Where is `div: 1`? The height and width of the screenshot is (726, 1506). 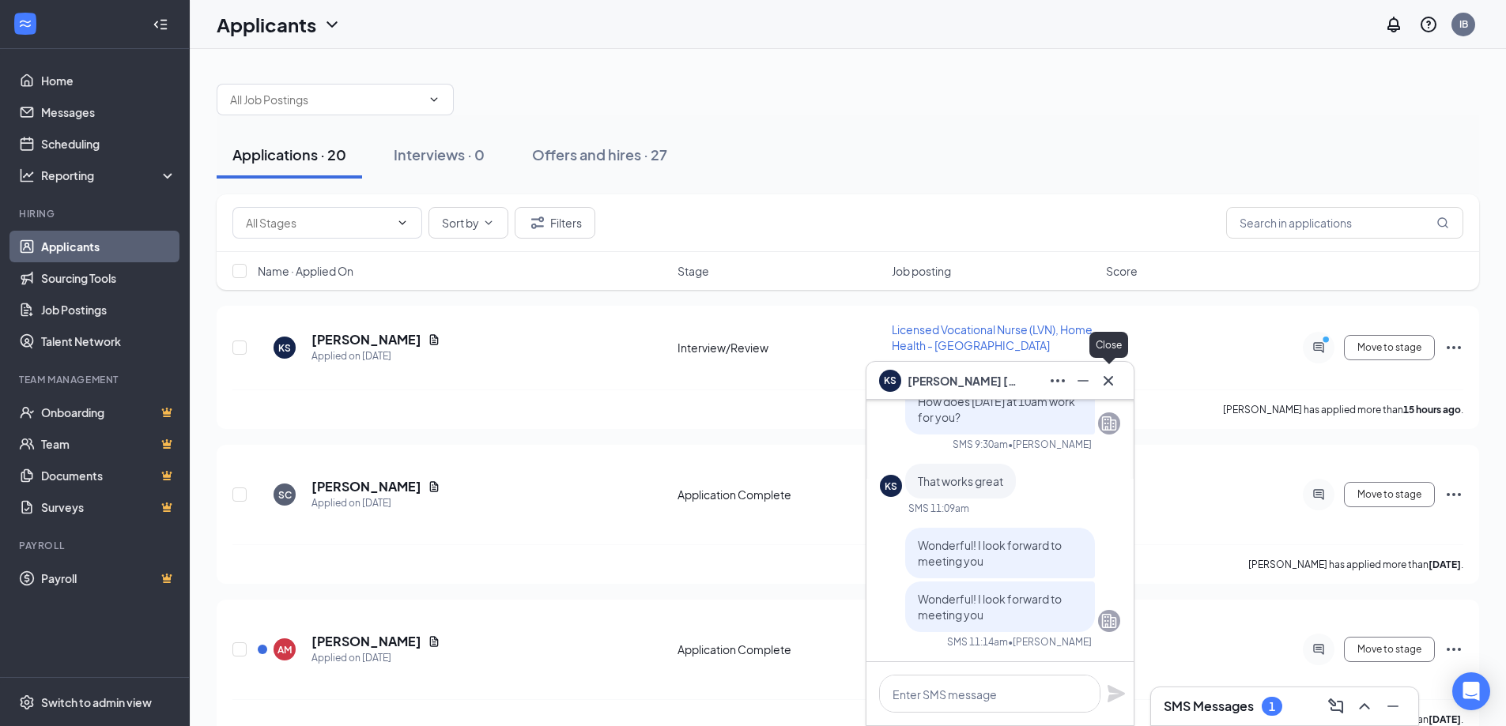 div: 1 is located at coordinates (1272, 707).